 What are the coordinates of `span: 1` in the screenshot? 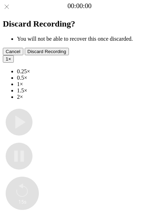 It's located at (7, 59).